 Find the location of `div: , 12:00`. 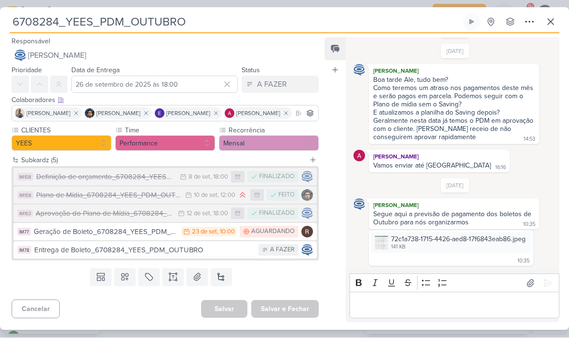

div: , 12:00 is located at coordinates (226, 196).